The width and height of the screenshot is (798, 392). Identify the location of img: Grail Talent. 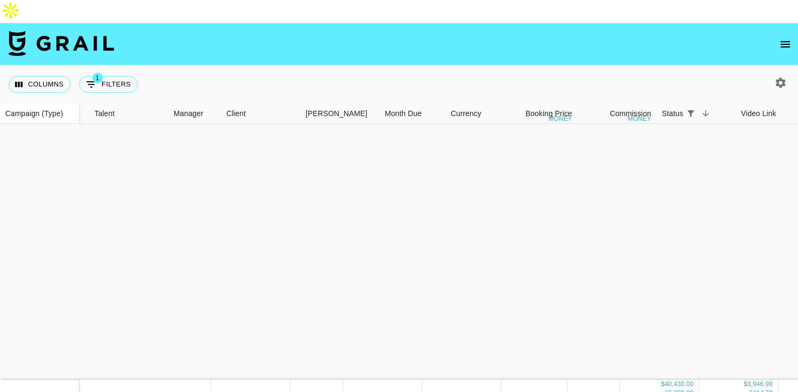
(61, 43).